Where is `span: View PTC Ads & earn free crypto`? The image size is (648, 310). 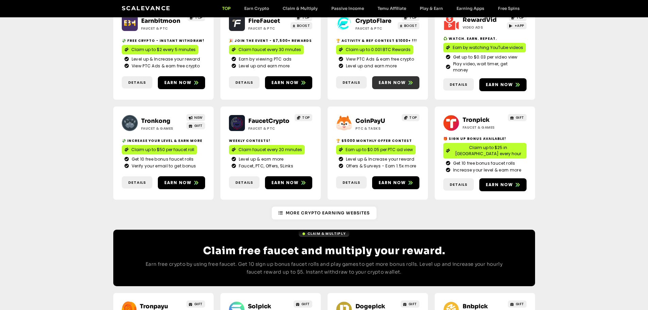 span: View PTC Ads & earn free crypto is located at coordinates (379, 59).